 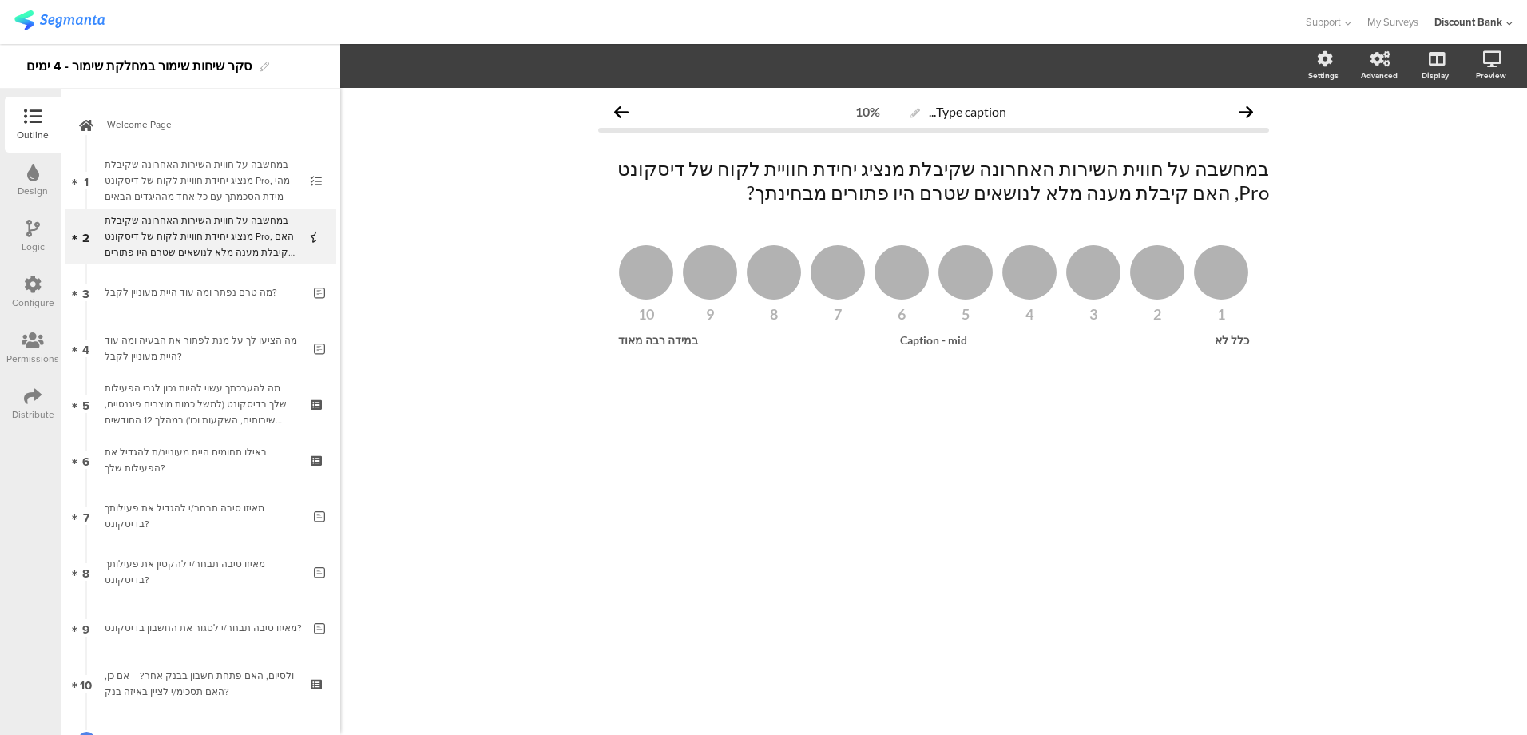 What do you see at coordinates (1491, 75) in the screenshot?
I see `div: Preview` at bounding box center [1491, 75].